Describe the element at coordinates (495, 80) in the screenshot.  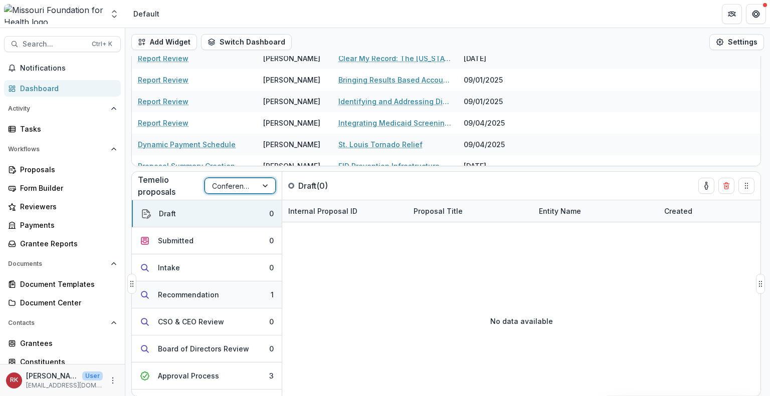
I see `div: 09/01/2025` at that location.